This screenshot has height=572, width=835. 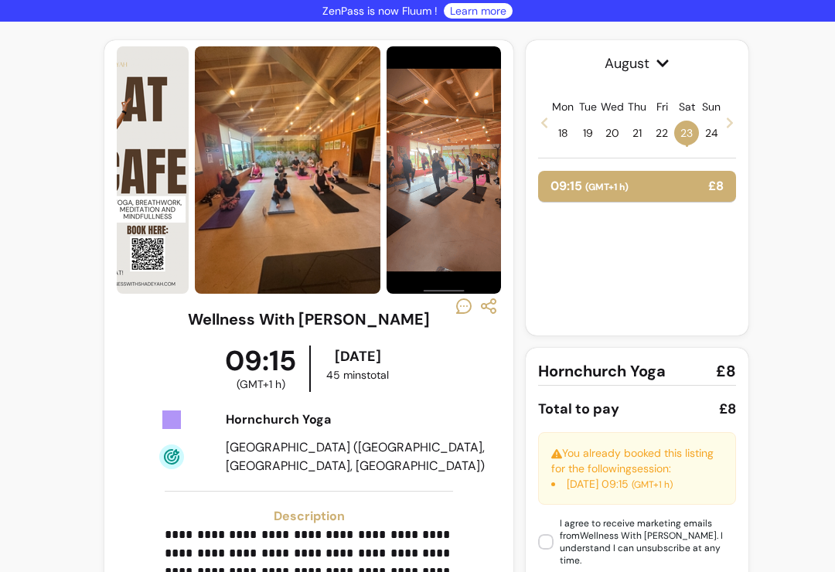 I want to click on p: You already booked this listing for the following session :, so click(x=637, y=461).